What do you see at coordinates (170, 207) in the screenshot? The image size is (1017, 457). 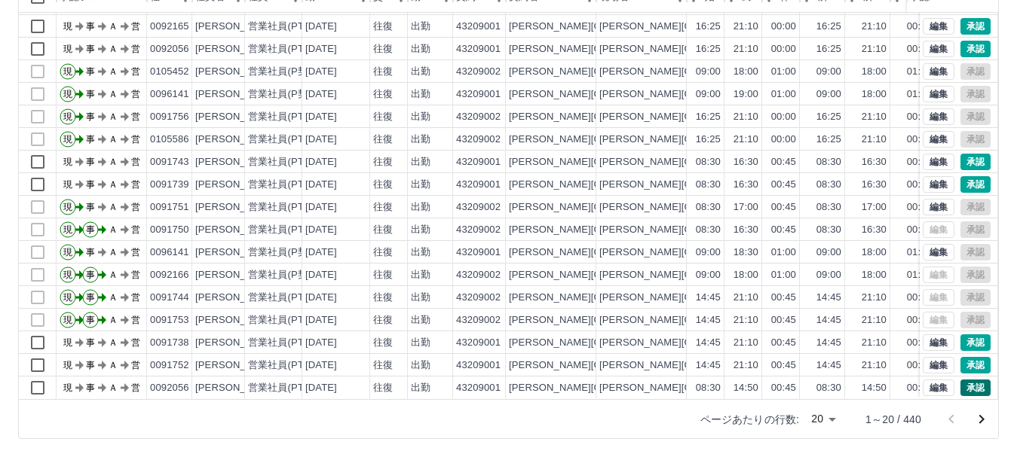 I see `div: 0091751` at bounding box center [170, 207].